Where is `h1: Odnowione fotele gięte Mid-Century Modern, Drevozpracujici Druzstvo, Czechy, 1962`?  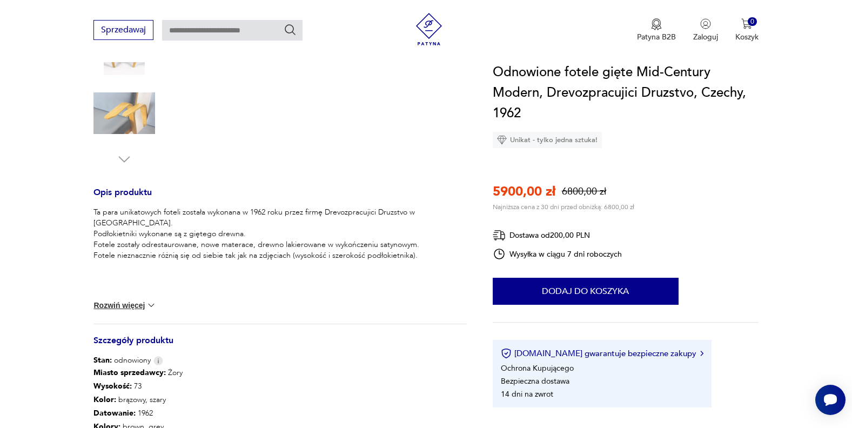 h1: Odnowione fotele gięte Mid-Century Modern, Drevozpracujici Druzstvo, Czechy, 1962 is located at coordinates (625, 93).